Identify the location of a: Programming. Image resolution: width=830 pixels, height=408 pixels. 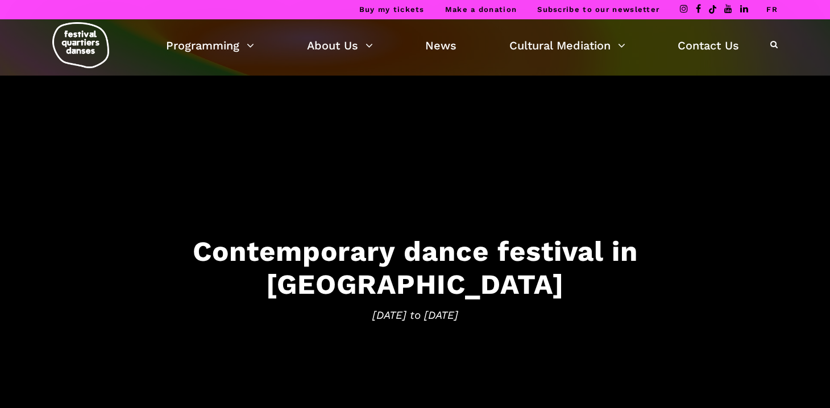
(210, 45).